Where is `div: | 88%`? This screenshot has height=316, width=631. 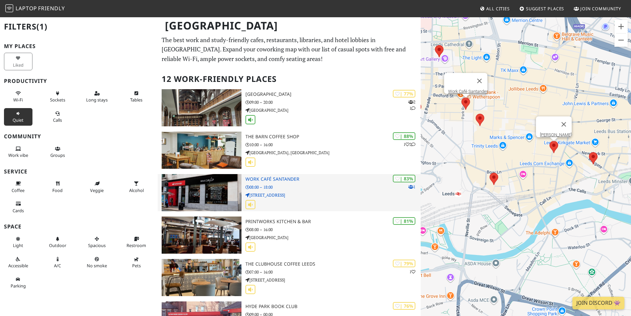 div: | 88% is located at coordinates (404, 136).